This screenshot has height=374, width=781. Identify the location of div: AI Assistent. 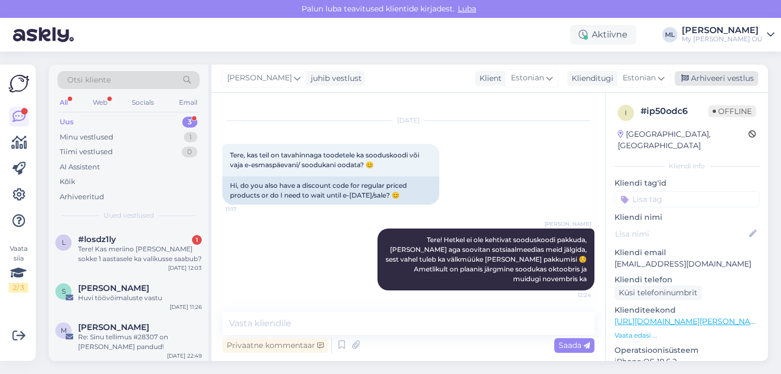
(80, 167).